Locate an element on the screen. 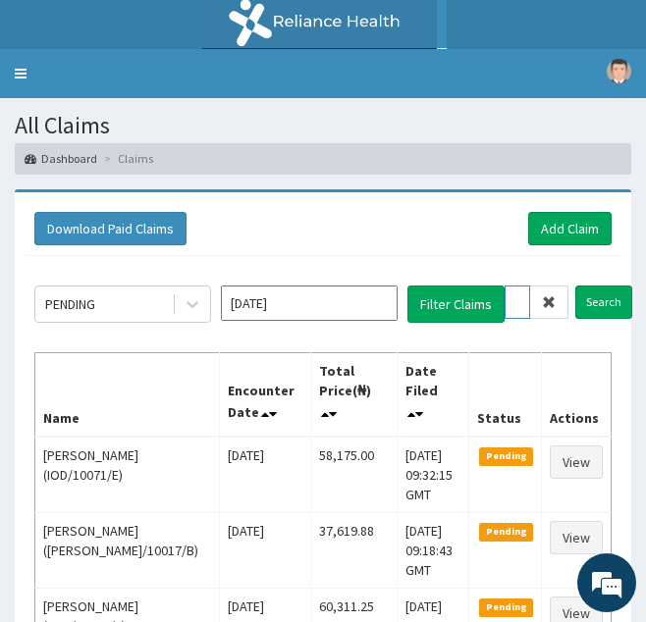 The image size is (646, 622). th: Status is located at coordinates (506, 395).